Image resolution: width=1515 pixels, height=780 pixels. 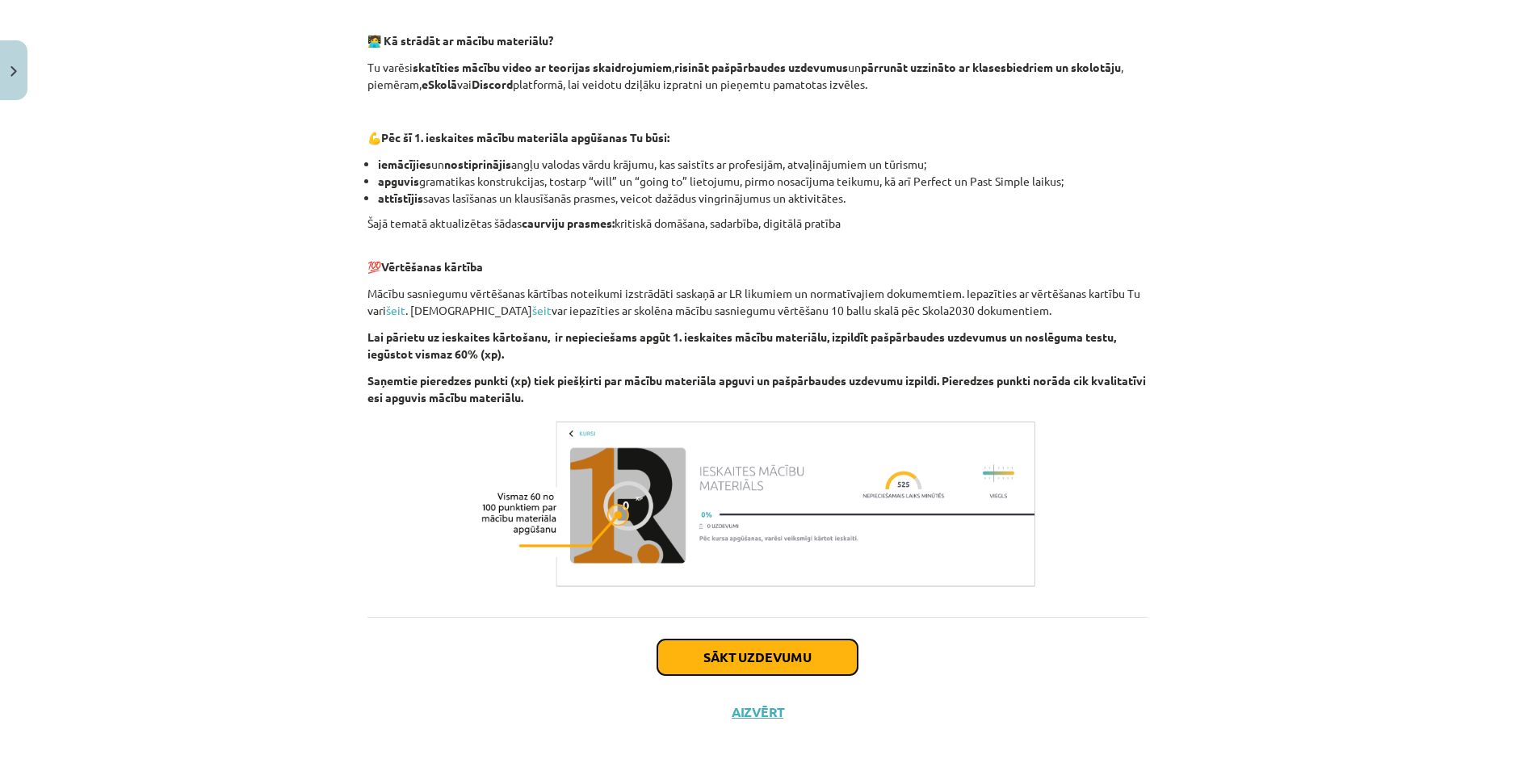 I want to click on b: Lai pārietu uz ieskaites kārtošanu, ir nepieciešams apgūt 1. ieskaites mācību materiālu, izpildīt..., so click(x=741, y=345).